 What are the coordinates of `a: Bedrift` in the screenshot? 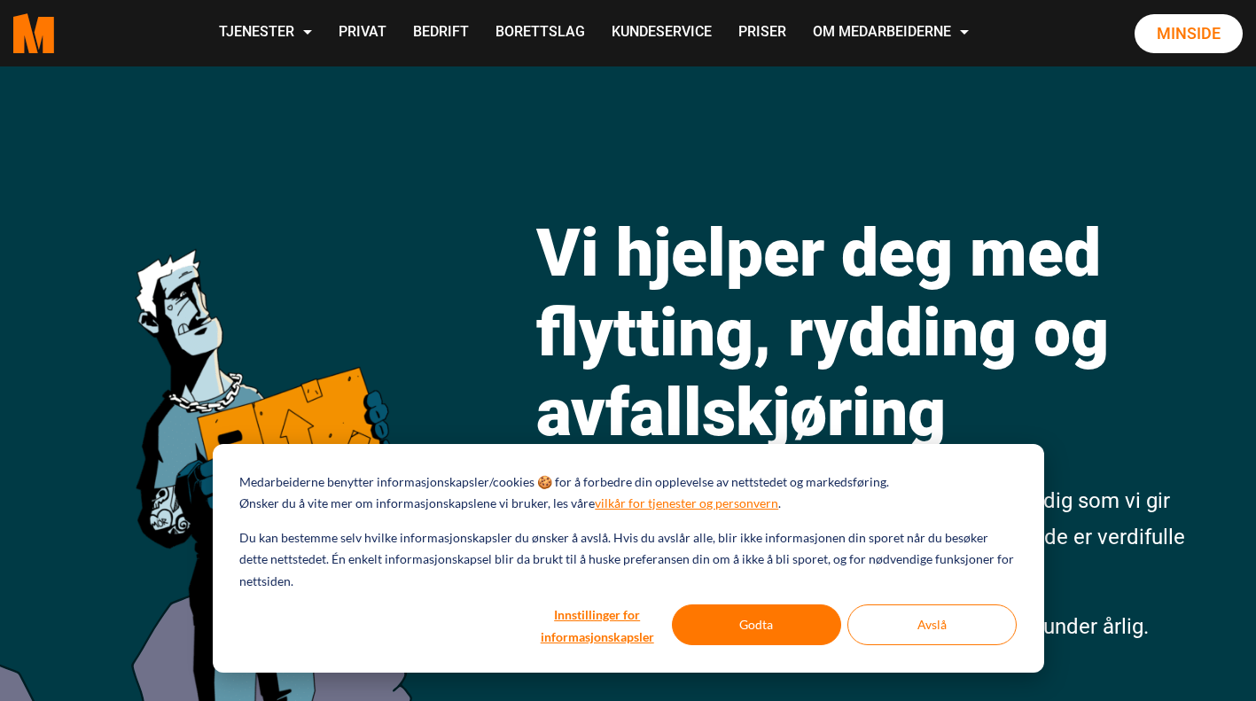 It's located at (441, 33).